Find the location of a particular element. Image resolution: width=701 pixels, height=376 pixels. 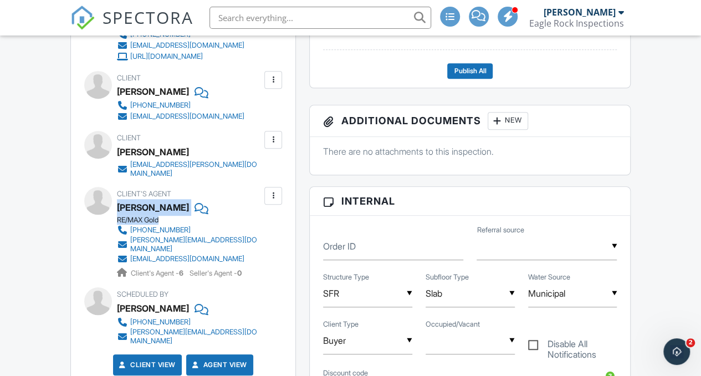

strong: 6 is located at coordinates (181, 273).